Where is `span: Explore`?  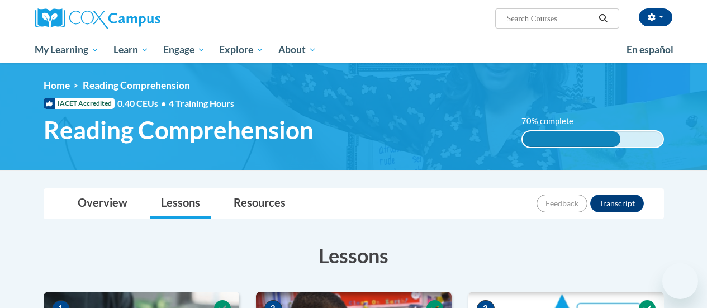 span: Explore is located at coordinates (241, 50).